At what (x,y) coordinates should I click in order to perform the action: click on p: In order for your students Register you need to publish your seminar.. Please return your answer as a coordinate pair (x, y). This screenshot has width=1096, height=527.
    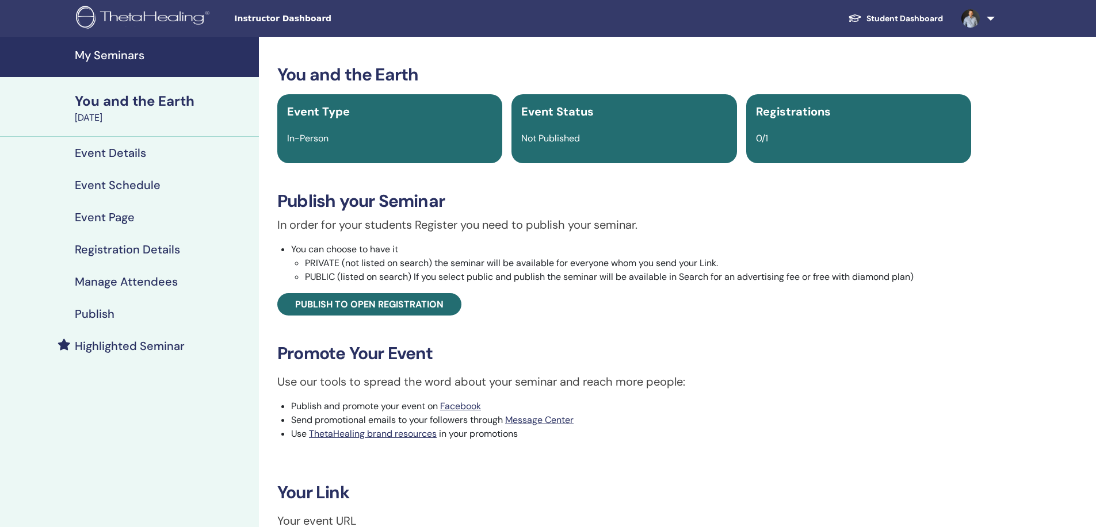
    Looking at the image, I should click on (624, 225).